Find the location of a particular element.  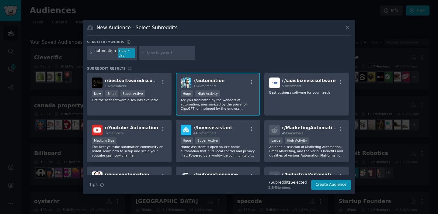

span: r/ homeautomation is located at coordinates (127, 175).